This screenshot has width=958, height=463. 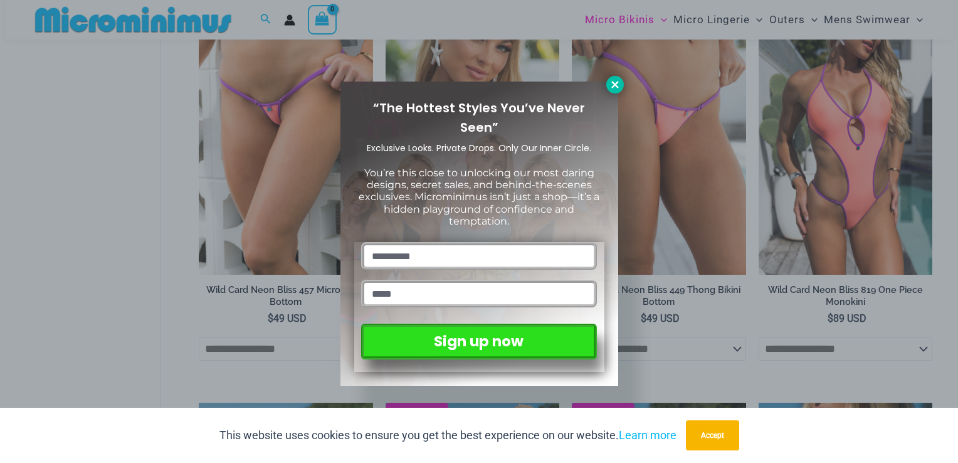 What do you see at coordinates (479, 117) in the screenshot?
I see `span: “The Hottest Styles You’ve Never Seen”` at bounding box center [479, 117].